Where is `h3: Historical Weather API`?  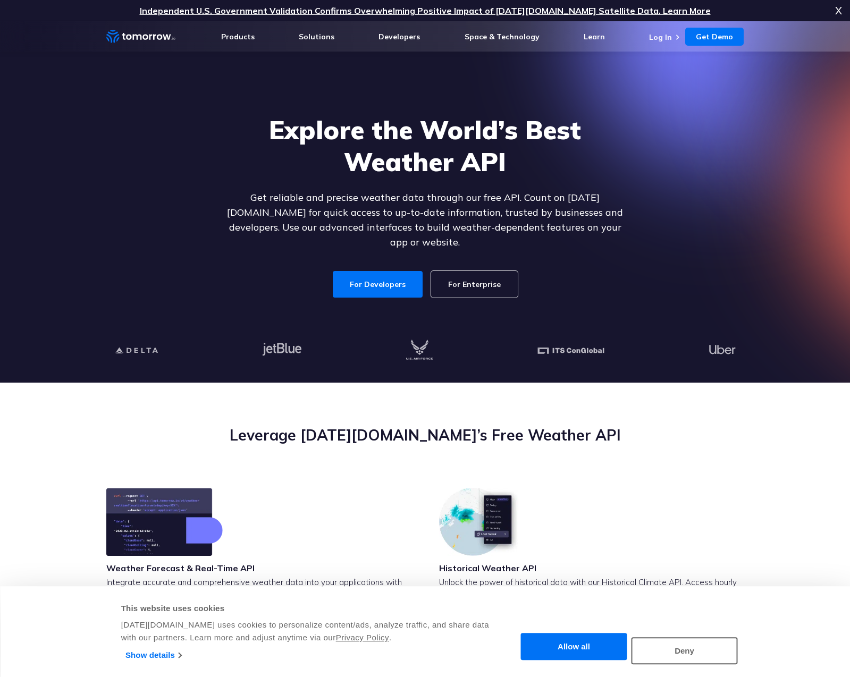 h3: Historical Weather API is located at coordinates (487, 568).